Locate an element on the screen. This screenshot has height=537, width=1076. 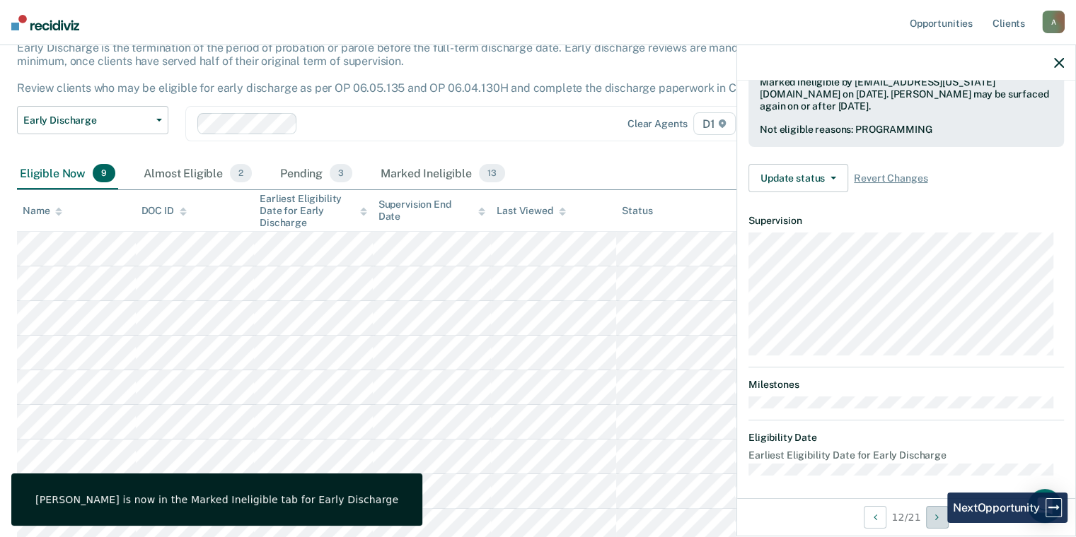
dt: Milestones is located at coordinates (906, 385).